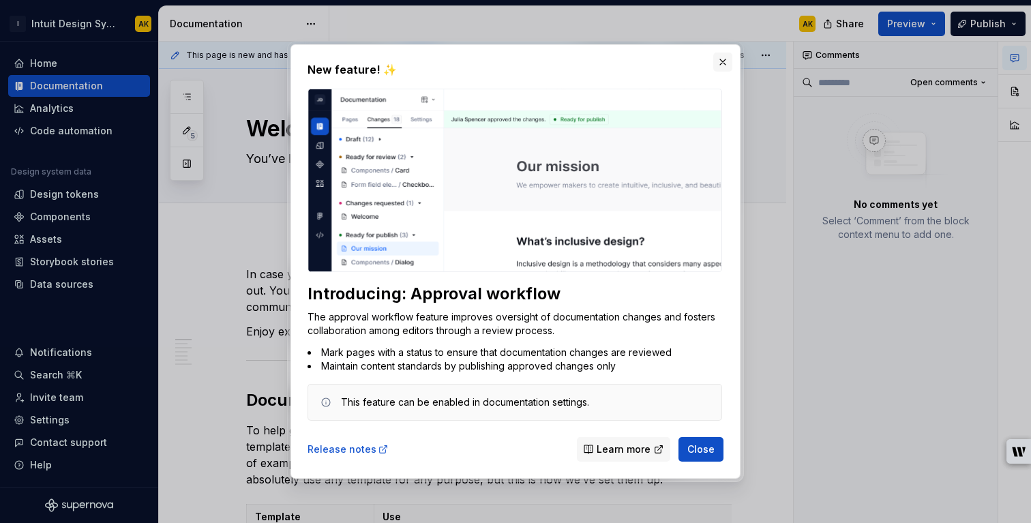 This screenshot has width=1031, height=523. Describe the element at coordinates (623, 449) in the screenshot. I see `span: Learn more` at that location.